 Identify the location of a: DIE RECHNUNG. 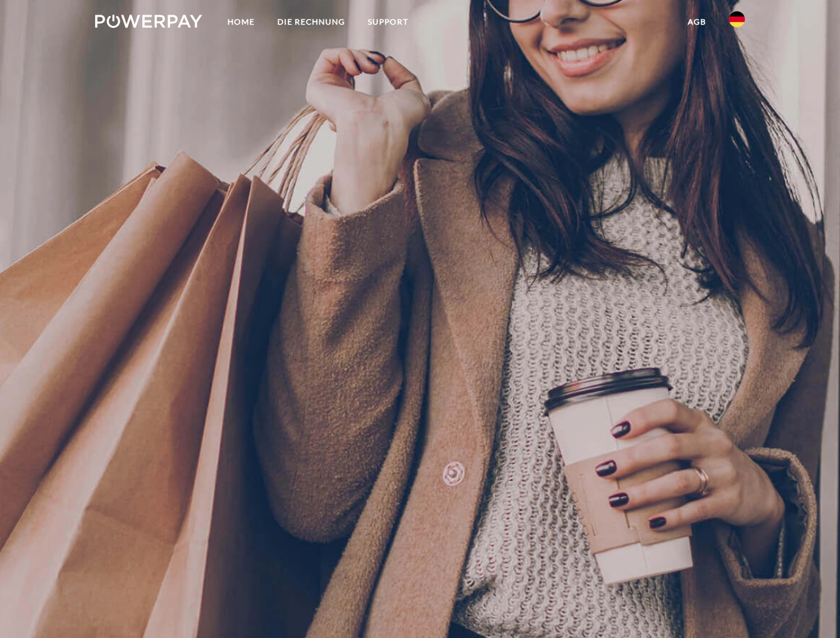
(311, 22).